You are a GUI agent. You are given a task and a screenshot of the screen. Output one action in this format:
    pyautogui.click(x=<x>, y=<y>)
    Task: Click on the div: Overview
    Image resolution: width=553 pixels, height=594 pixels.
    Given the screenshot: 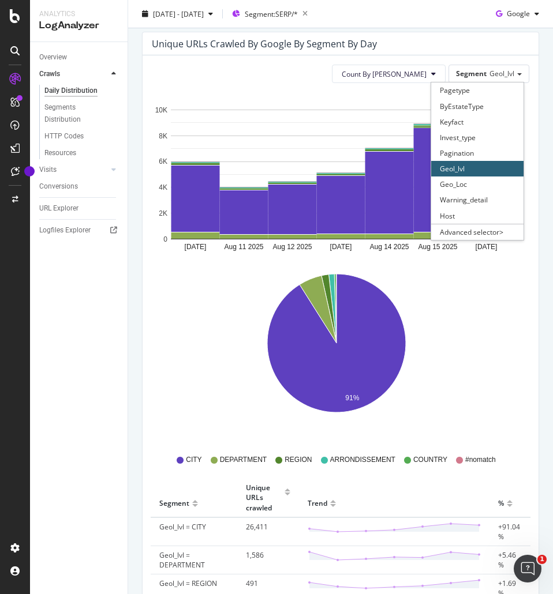 What is the action you would take?
    pyautogui.click(x=53, y=57)
    